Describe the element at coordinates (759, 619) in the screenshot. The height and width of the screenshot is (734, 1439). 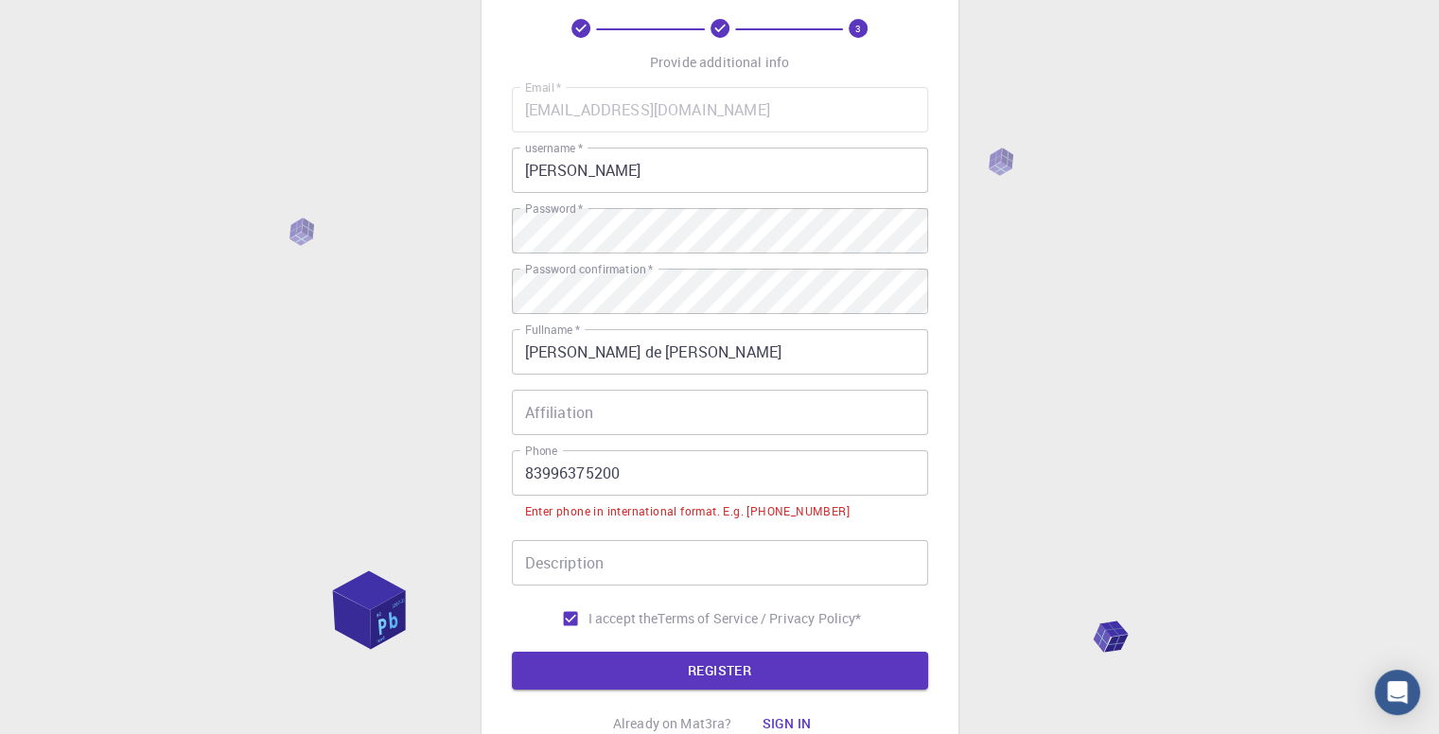
I see `p: Terms of Service / Privacy Policy *` at that location.